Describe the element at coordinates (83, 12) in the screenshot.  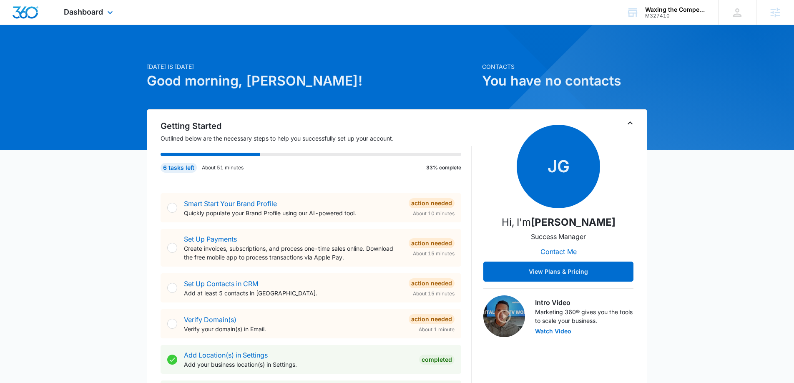
I see `span: Dashboard` at that location.